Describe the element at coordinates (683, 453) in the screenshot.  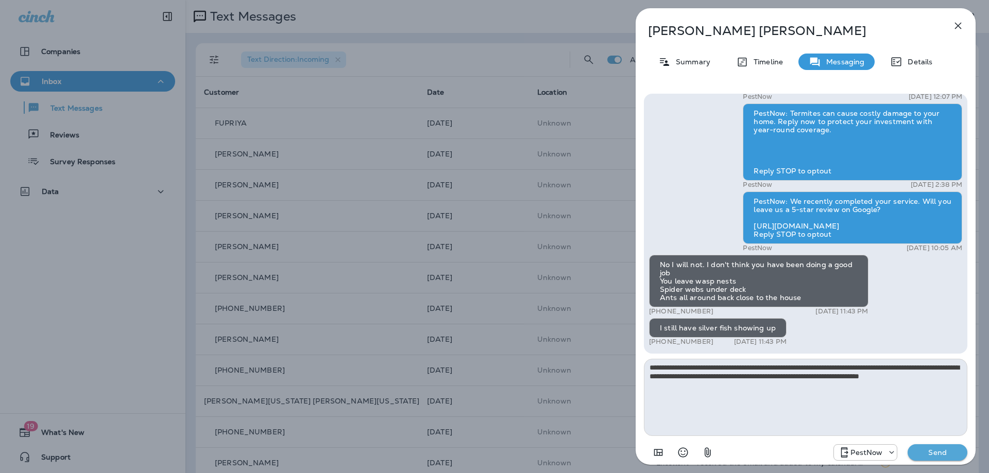
I see `button: Select an emoji` at that location.